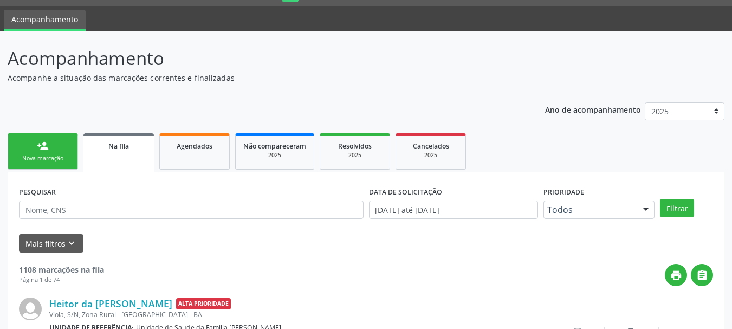 Image resolution: width=732 pixels, height=329 pixels. What do you see at coordinates (405, 192) in the screenshot?
I see `label: DATA DE SOLICITAÇÃO` at bounding box center [405, 192].